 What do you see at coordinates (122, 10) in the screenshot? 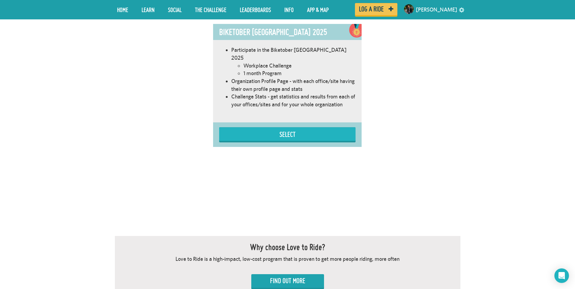
I see `a: Home` at bounding box center [122, 10].